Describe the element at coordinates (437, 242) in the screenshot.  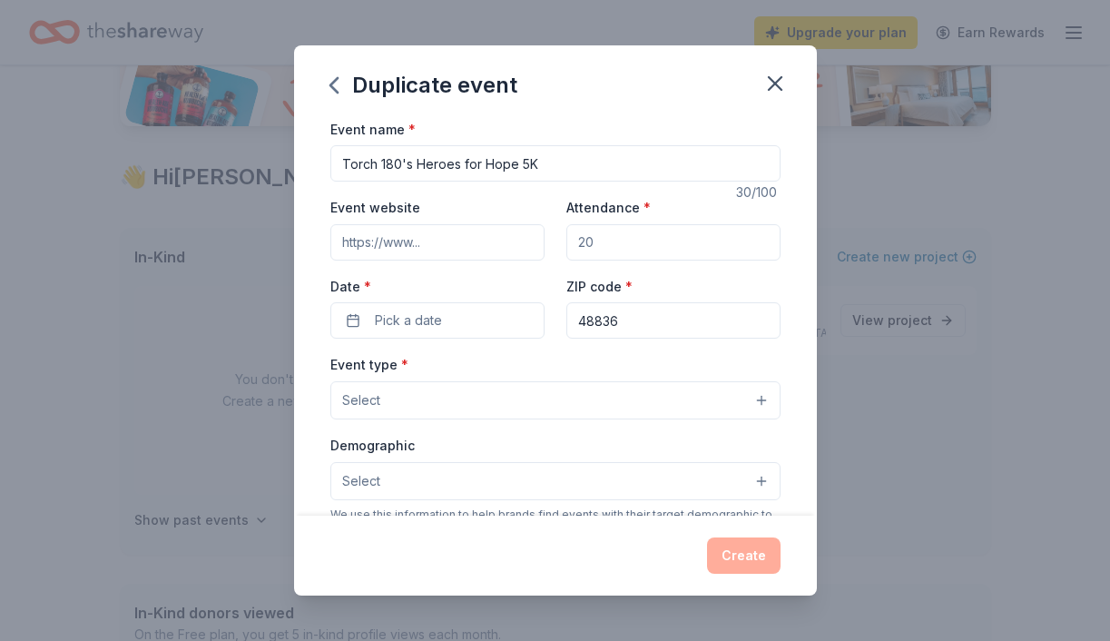
I see `input: https://www...` at that location.